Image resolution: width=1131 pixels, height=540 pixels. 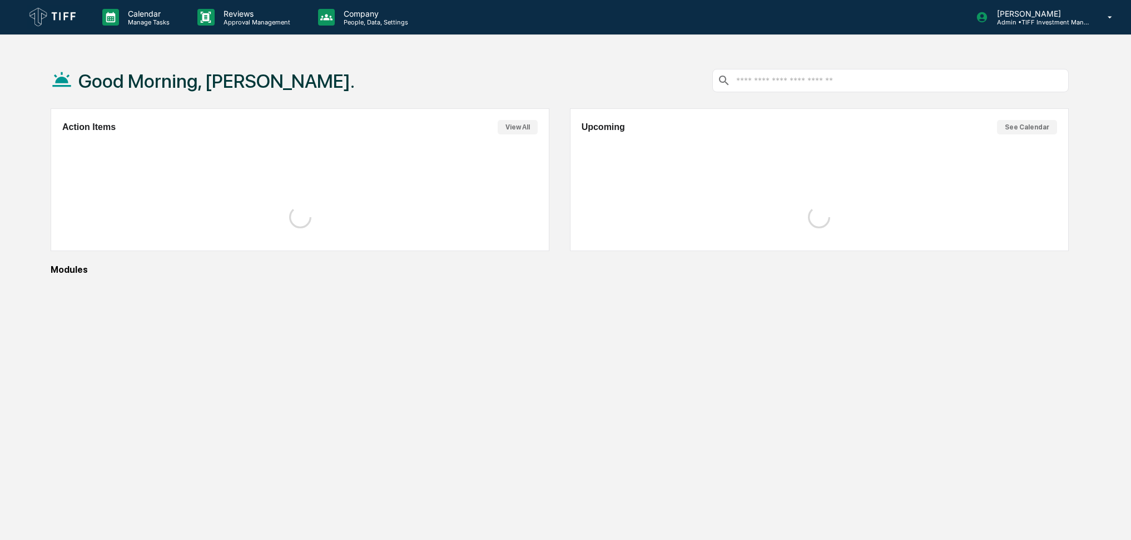 What do you see at coordinates (374, 22) in the screenshot?
I see `p: People, Data, Settings` at bounding box center [374, 22].